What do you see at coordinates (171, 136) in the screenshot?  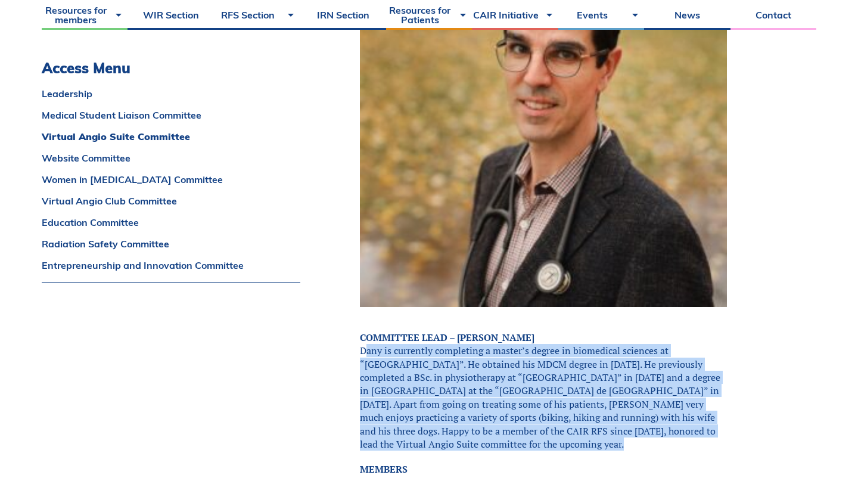 I see `a: Virtual Angio Suite Committee` at bounding box center [171, 136].